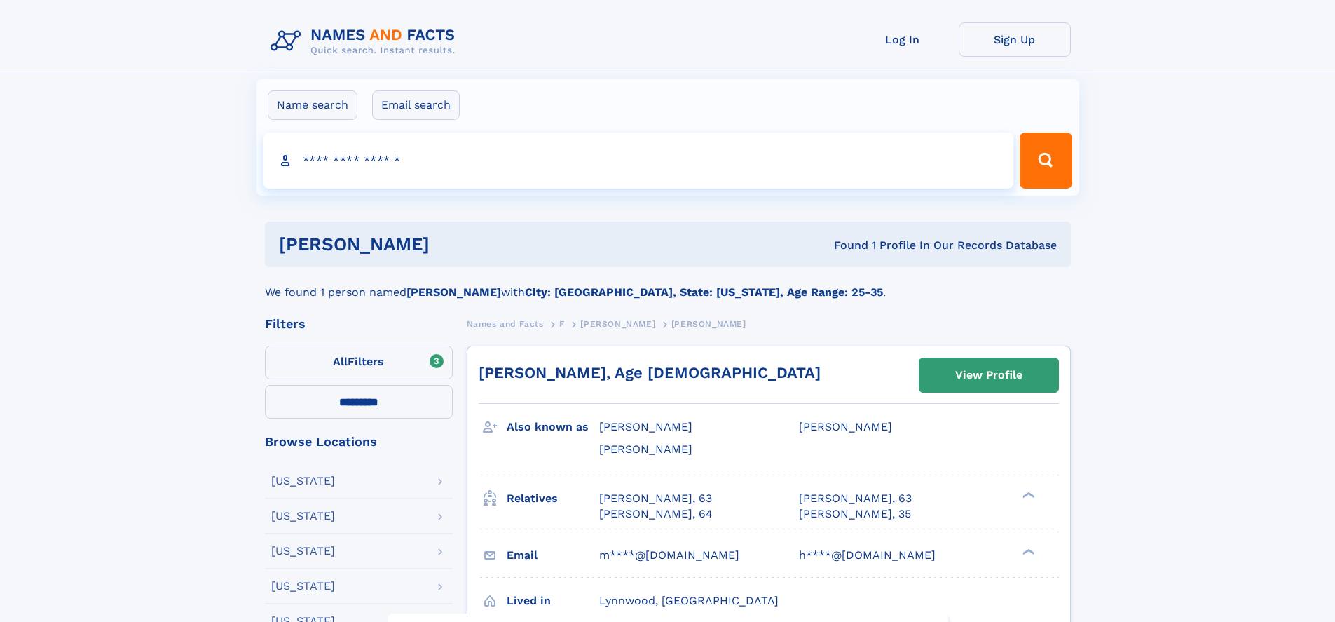  Describe the element at coordinates (416, 105) in the screenshot. I see `label: Email search` at that location.